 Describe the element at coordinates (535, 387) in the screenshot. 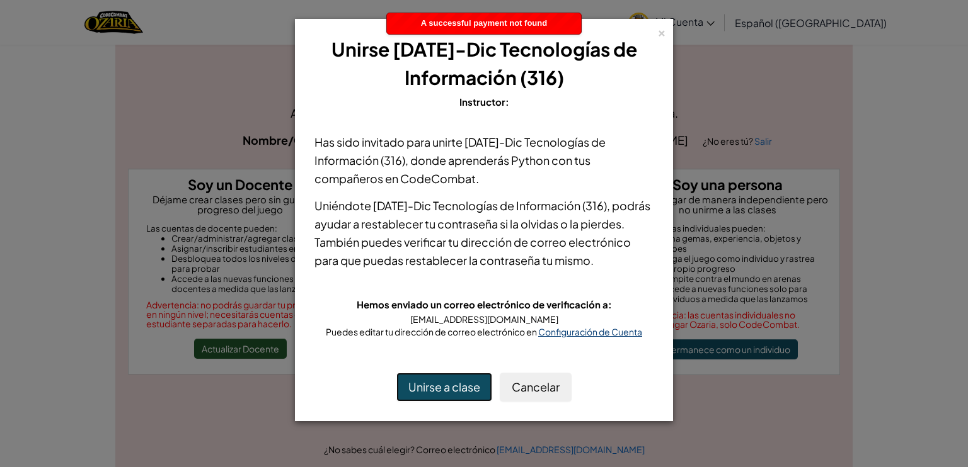

I see `button: Cancelar` at that location.